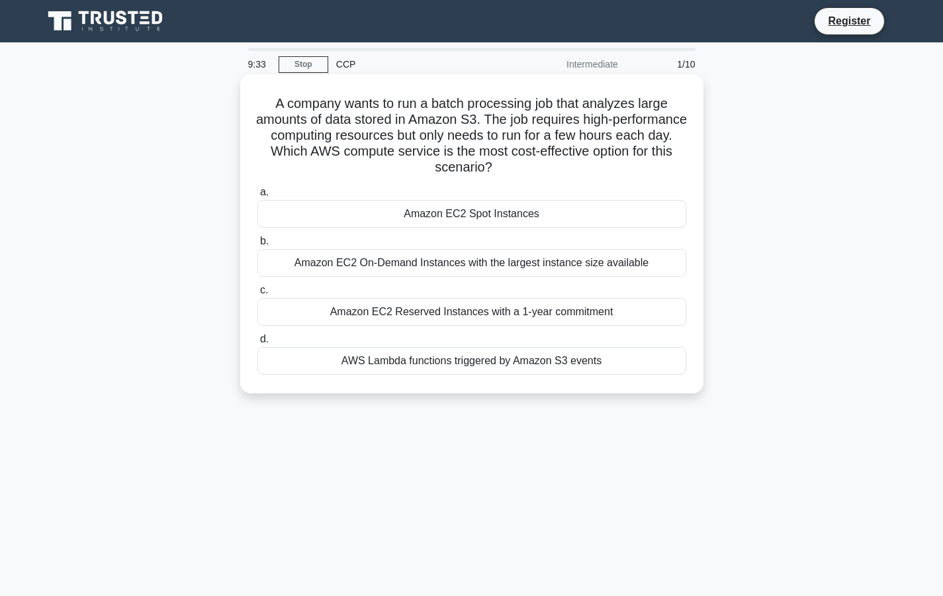  Describe the element at coordinates (472, 214) in the screenshot. I see `div: Amazon EC2 Spot Instances` at that location.